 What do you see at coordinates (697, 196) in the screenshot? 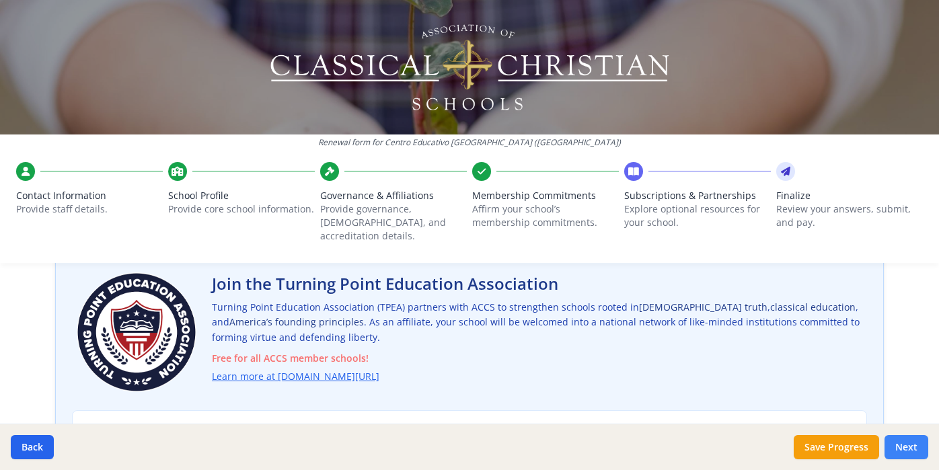
I see `span: Subscriptions & Partnerships` at bounding box center [697, 196].